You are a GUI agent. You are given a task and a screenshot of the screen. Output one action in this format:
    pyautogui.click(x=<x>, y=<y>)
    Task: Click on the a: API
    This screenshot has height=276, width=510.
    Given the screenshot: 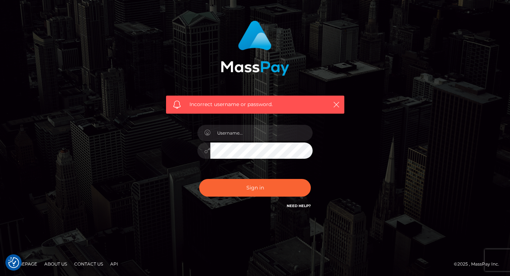 What is the action you would take?
    pyautogui.click(x=114, y=263)
    